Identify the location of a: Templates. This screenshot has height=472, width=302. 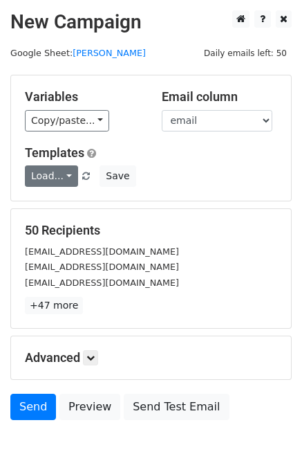
(55, 152).